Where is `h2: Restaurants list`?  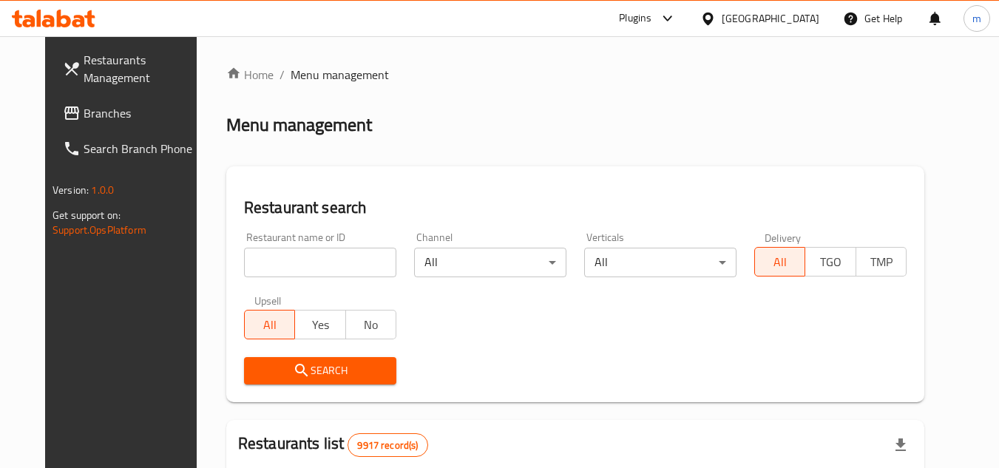
h2: Restaurants list is located at coordinates (333, 445).